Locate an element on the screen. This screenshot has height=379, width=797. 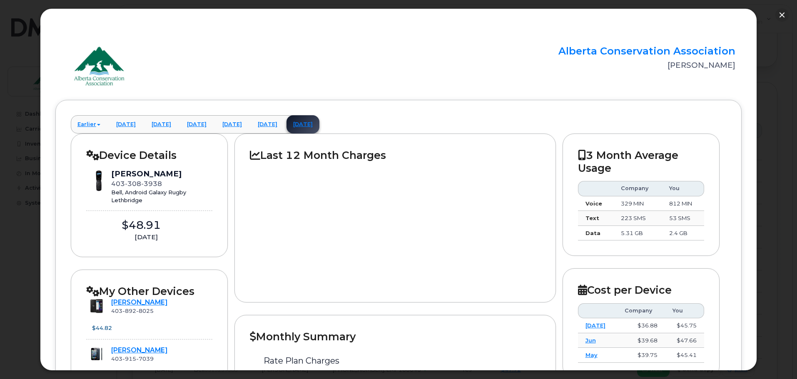
h3: Rate Plan Charges is located at coordinates (395, 361).